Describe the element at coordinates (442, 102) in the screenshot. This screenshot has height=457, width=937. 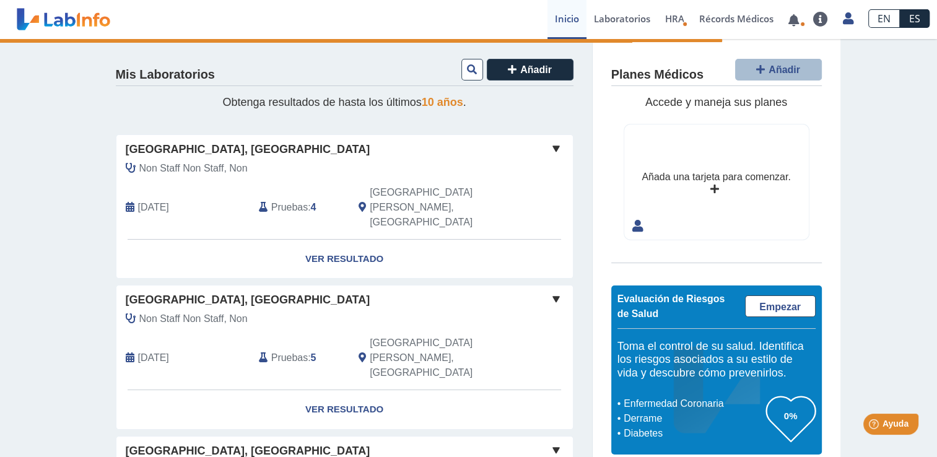
I see `span: 10 años` at that location.